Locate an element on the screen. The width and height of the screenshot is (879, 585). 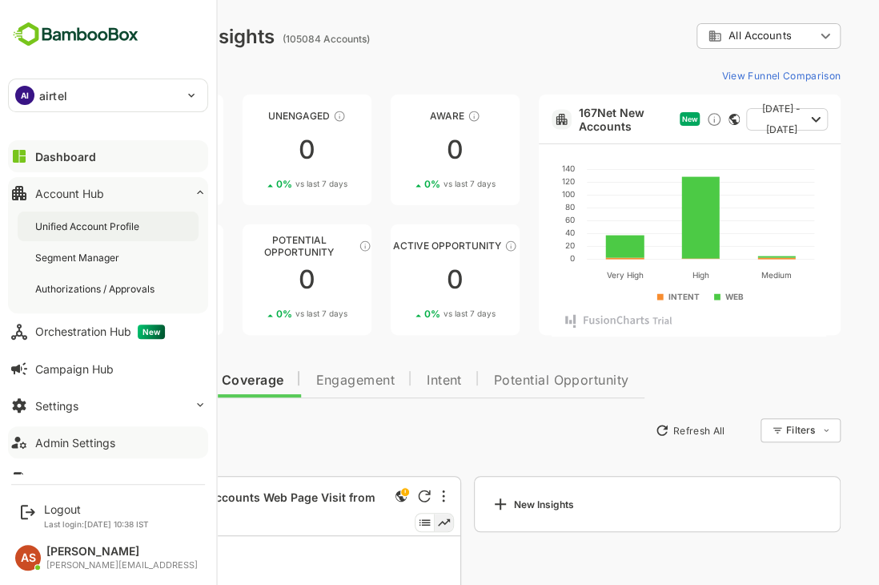
div: AS is located at coordinates (28, 557).